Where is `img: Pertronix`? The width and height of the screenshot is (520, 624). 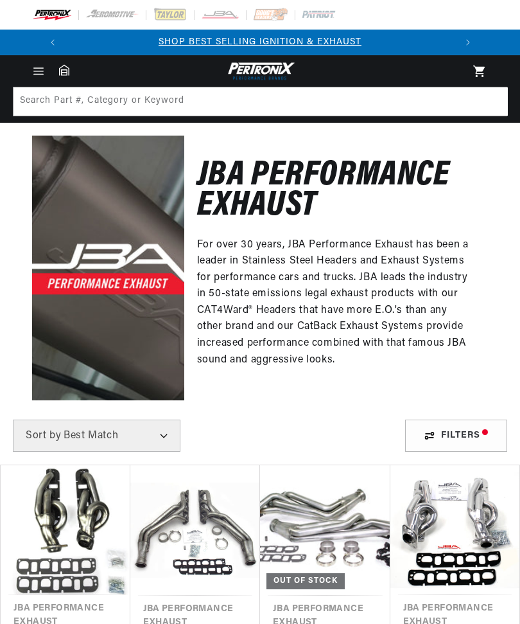
img: Pertronix is located at coordinates (260, 71).